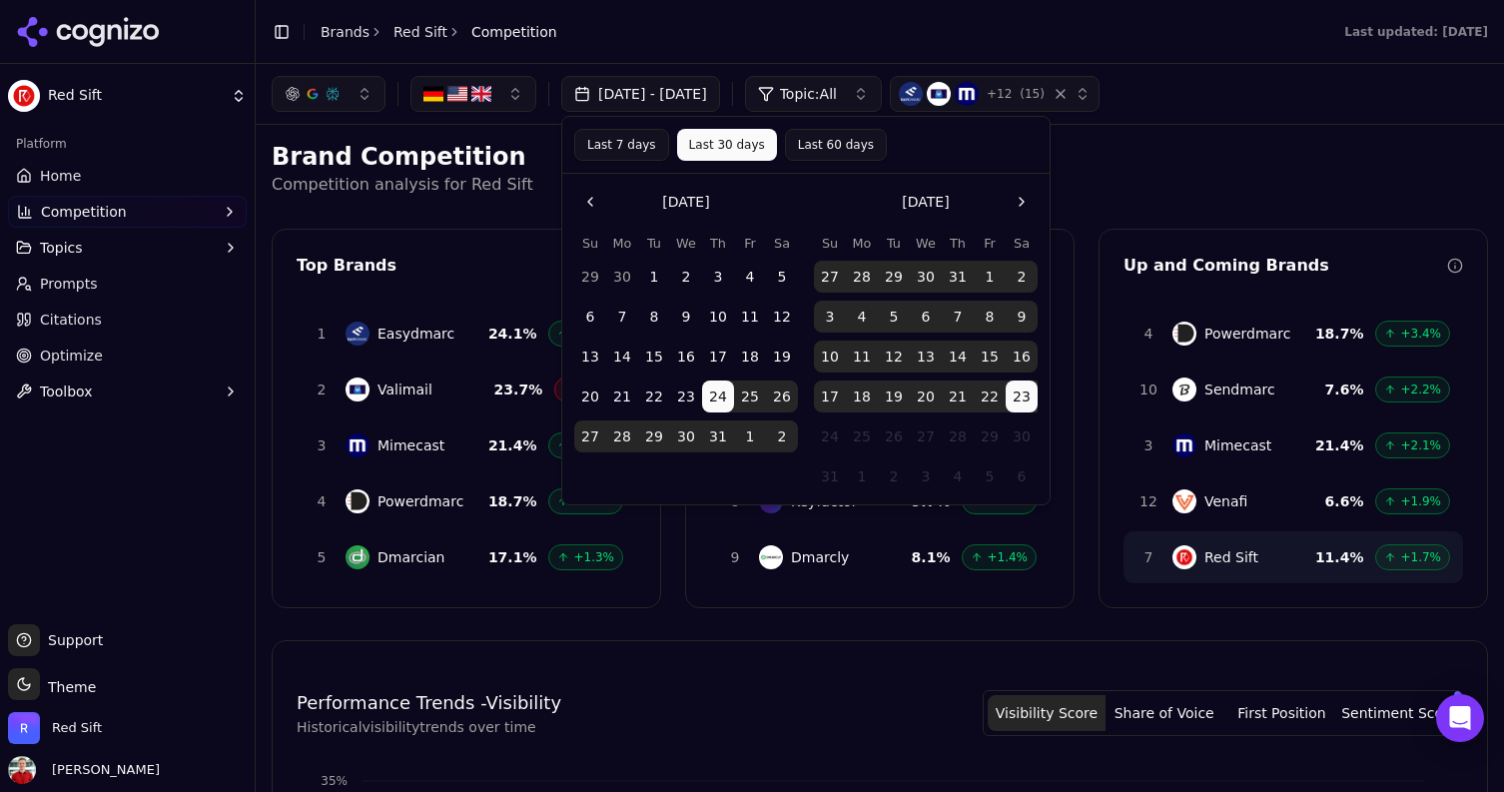 Image resolution: width=1504 pixels, height=792 pixels. What do you see at coordinates (990, 277) in the screenshot?
I see `button: Friday, August 1st, 2025, selected` at bounding box center [990, 277].